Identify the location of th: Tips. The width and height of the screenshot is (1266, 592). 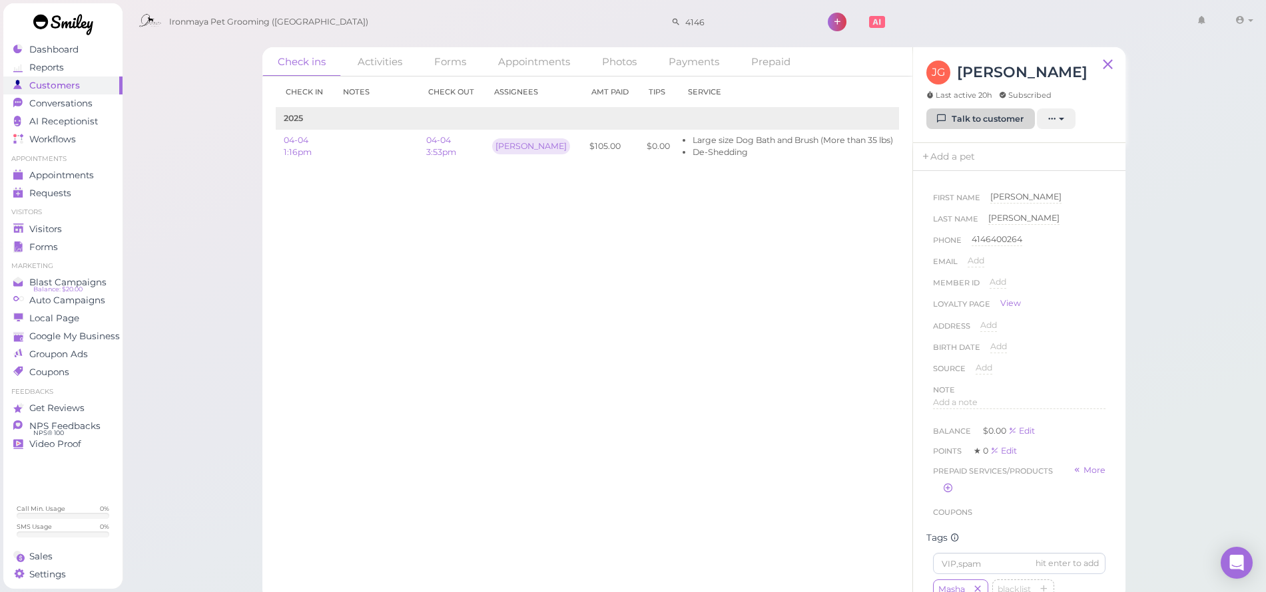
(658, 92).